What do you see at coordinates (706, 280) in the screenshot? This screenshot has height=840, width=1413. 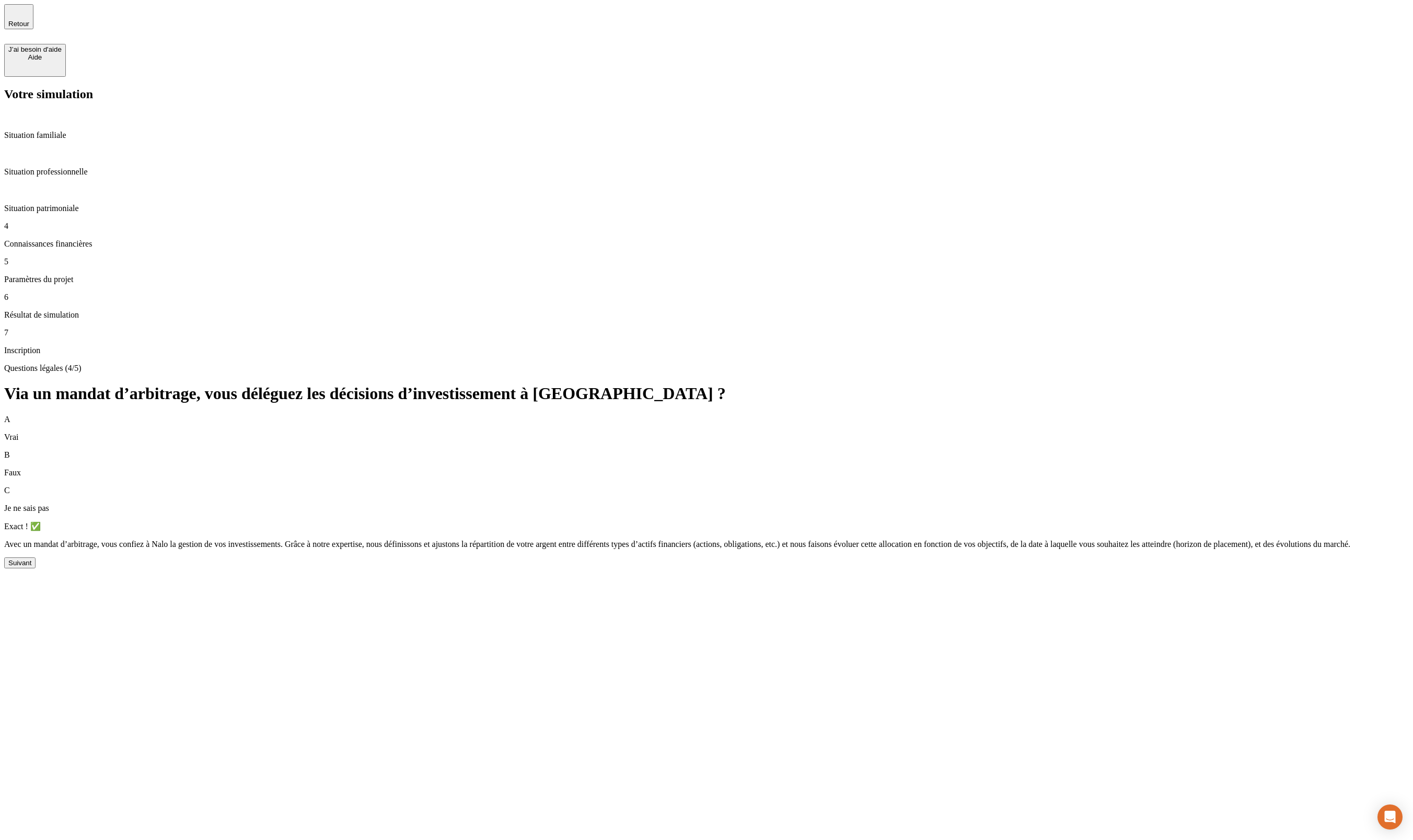 I see `p: Paramètres du projet` at bounding box center [706, 280].